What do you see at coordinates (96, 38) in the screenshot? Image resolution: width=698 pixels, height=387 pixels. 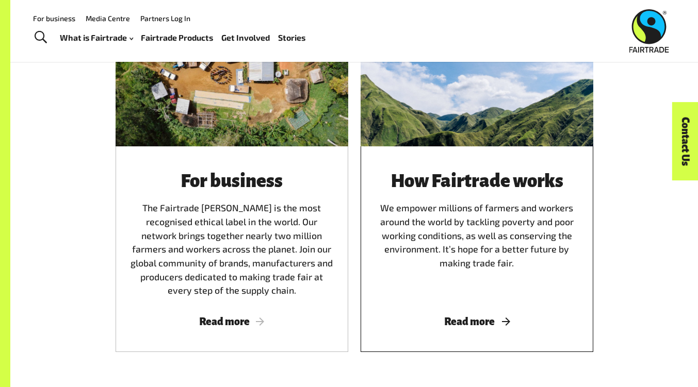 I see `a: What is Fairtrade` at bounding box center [96, 38].